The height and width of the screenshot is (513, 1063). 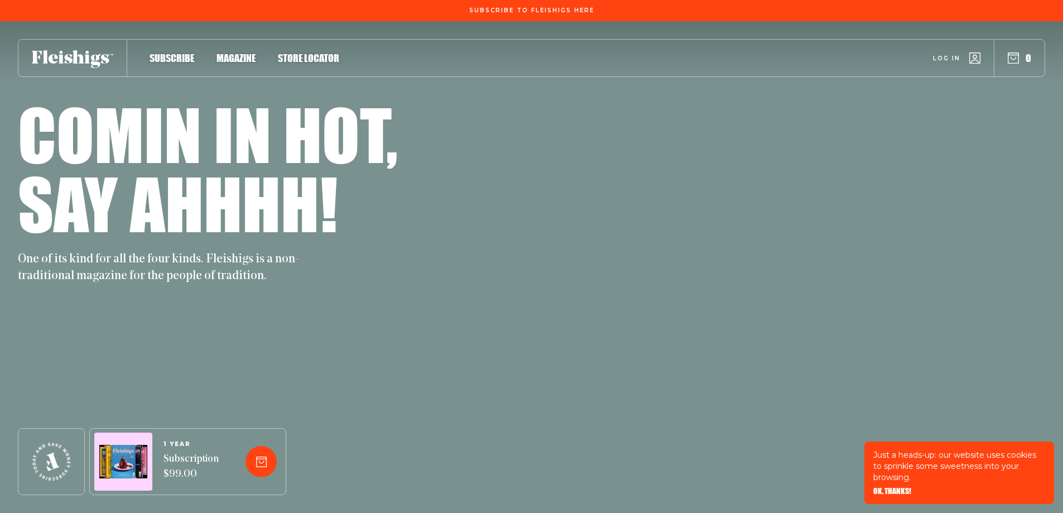 I want to click on span: Log in, so click(x=947, y=58).